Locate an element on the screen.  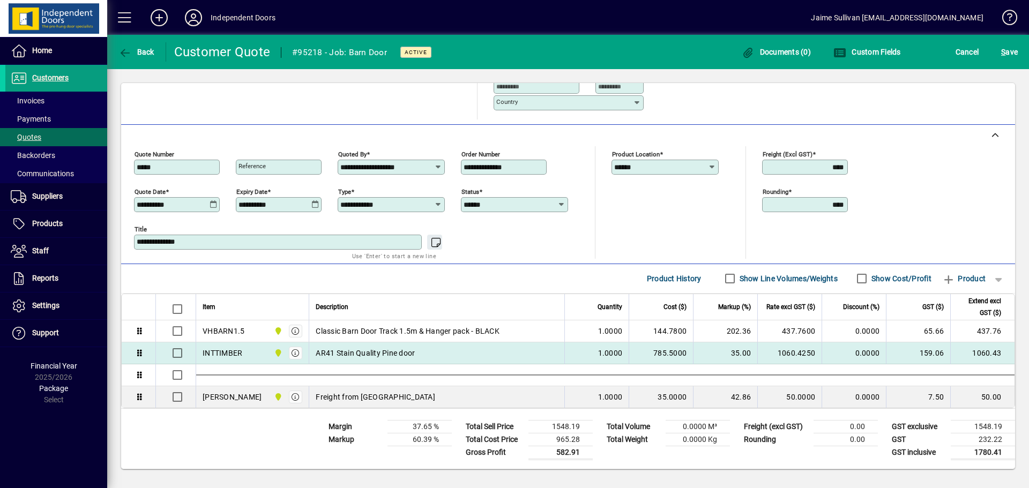
td: Freight (excl GST) is located at coordinates (776, 427).